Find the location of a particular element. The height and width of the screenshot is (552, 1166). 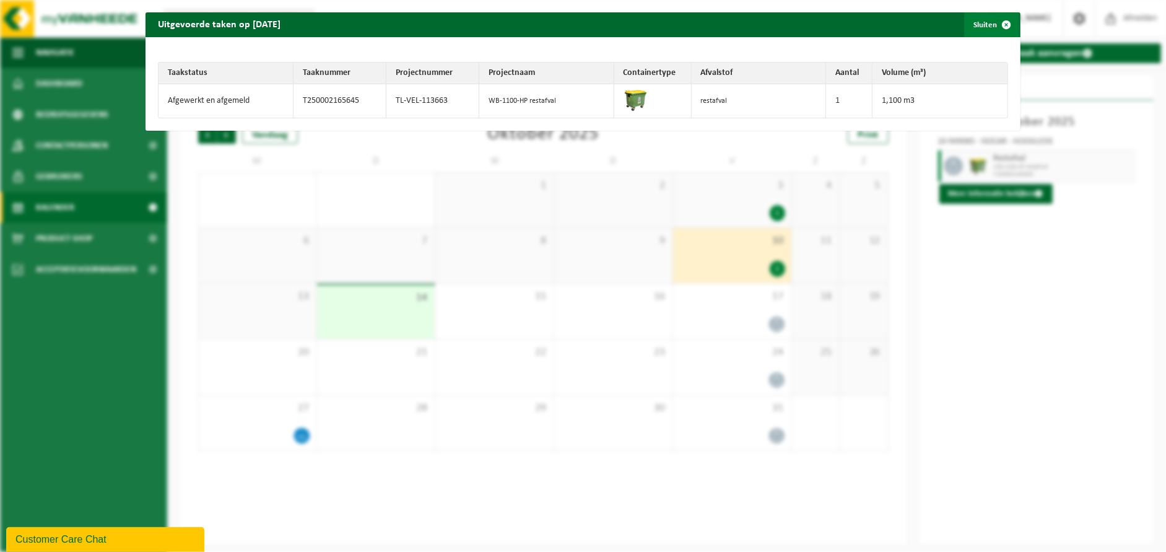

td: WB-1100-HP restafval is located at coordinates (547, 101).